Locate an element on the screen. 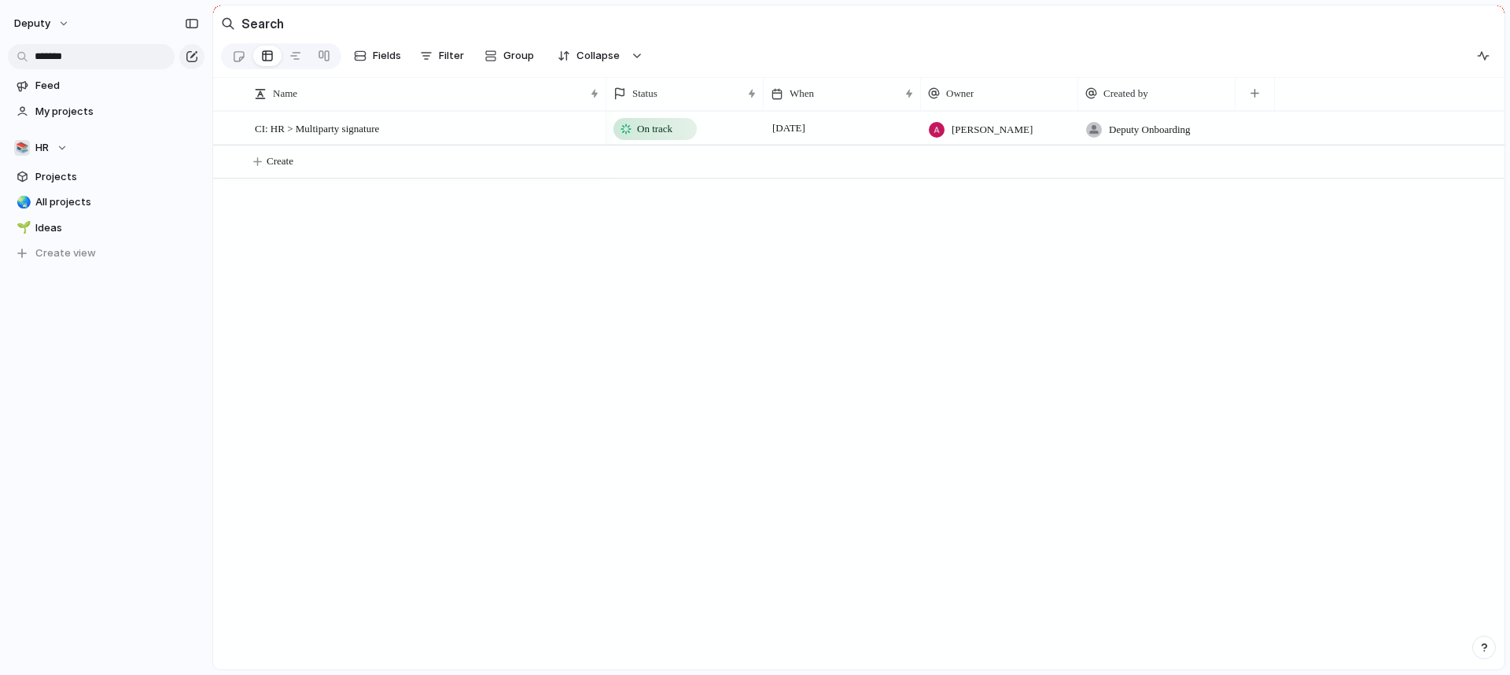 This screenshot has height=675, width=1510. span: Collapse is located at coordinates (598, 56).